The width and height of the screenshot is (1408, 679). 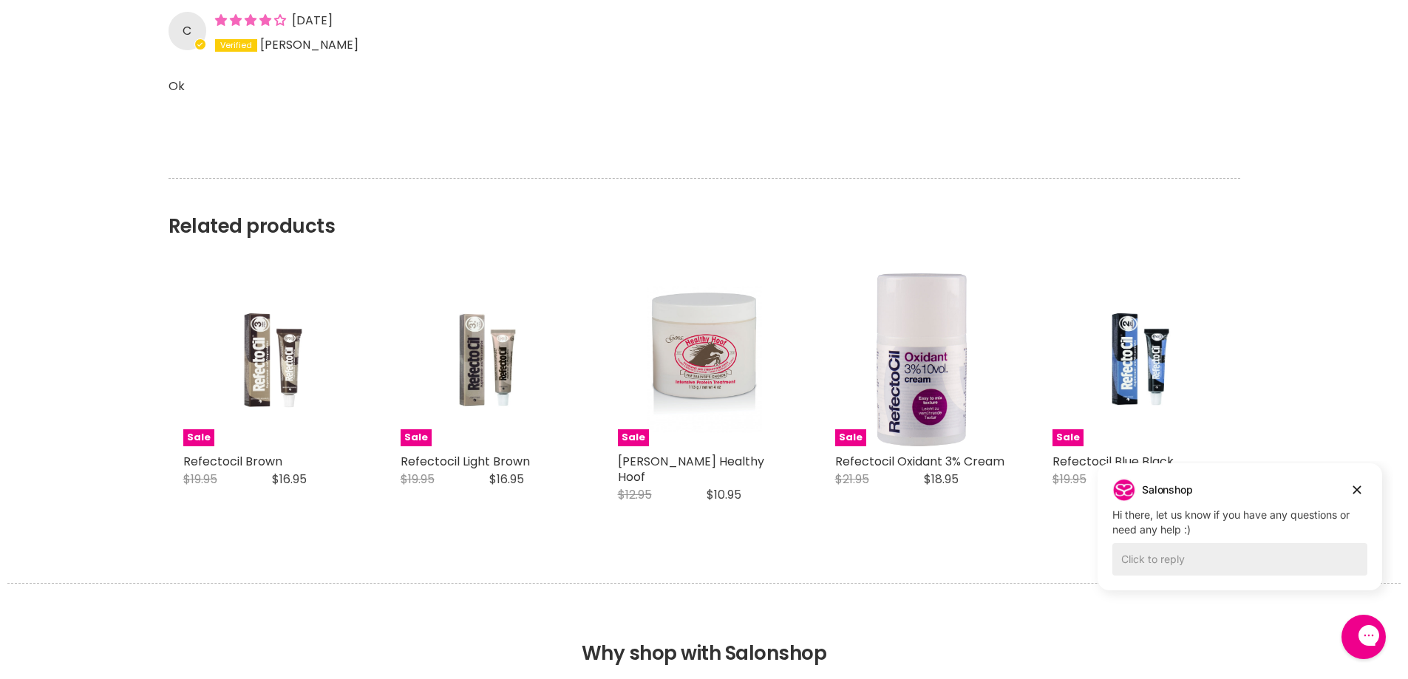 I want to click on a: Refectocil Light Brown Sale, so click(x=487, y=360).